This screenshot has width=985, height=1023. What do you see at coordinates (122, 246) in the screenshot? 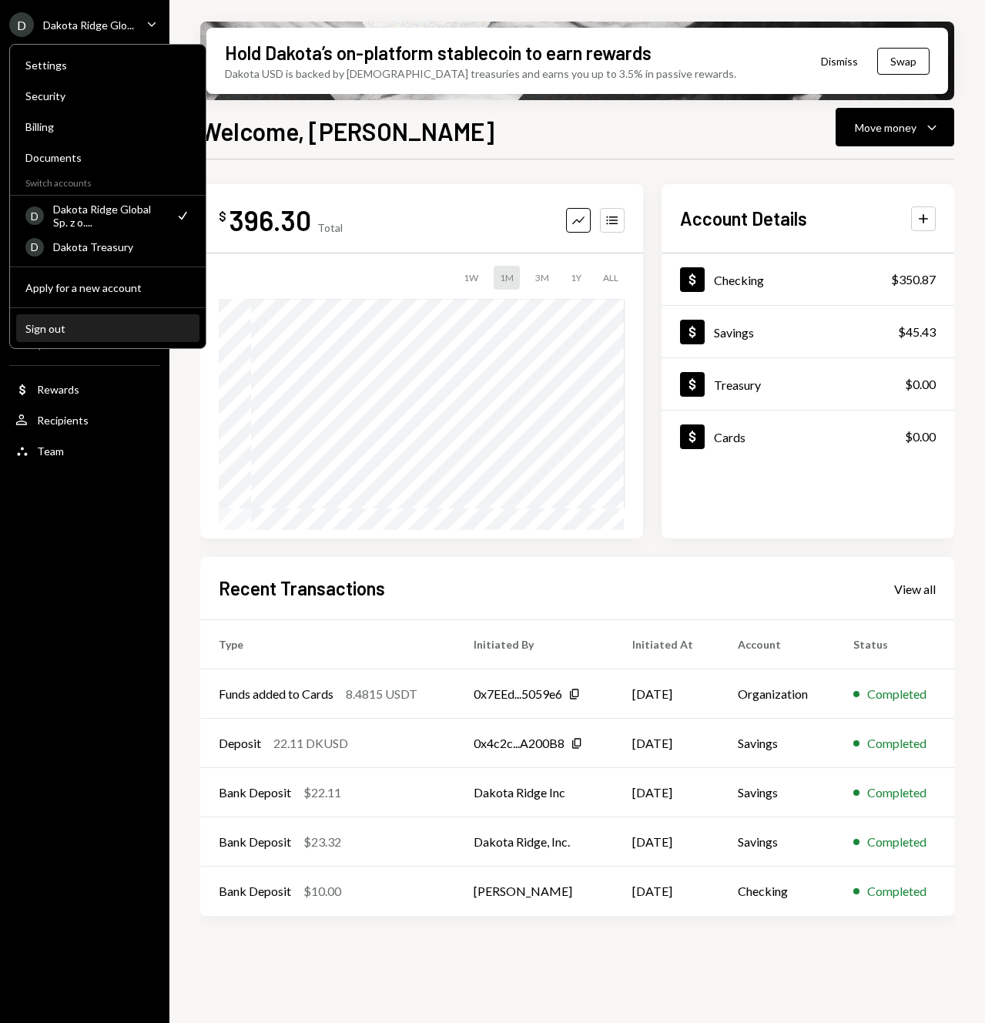
I see `div: Dakota Treasury` at bounding box center [122, 246].